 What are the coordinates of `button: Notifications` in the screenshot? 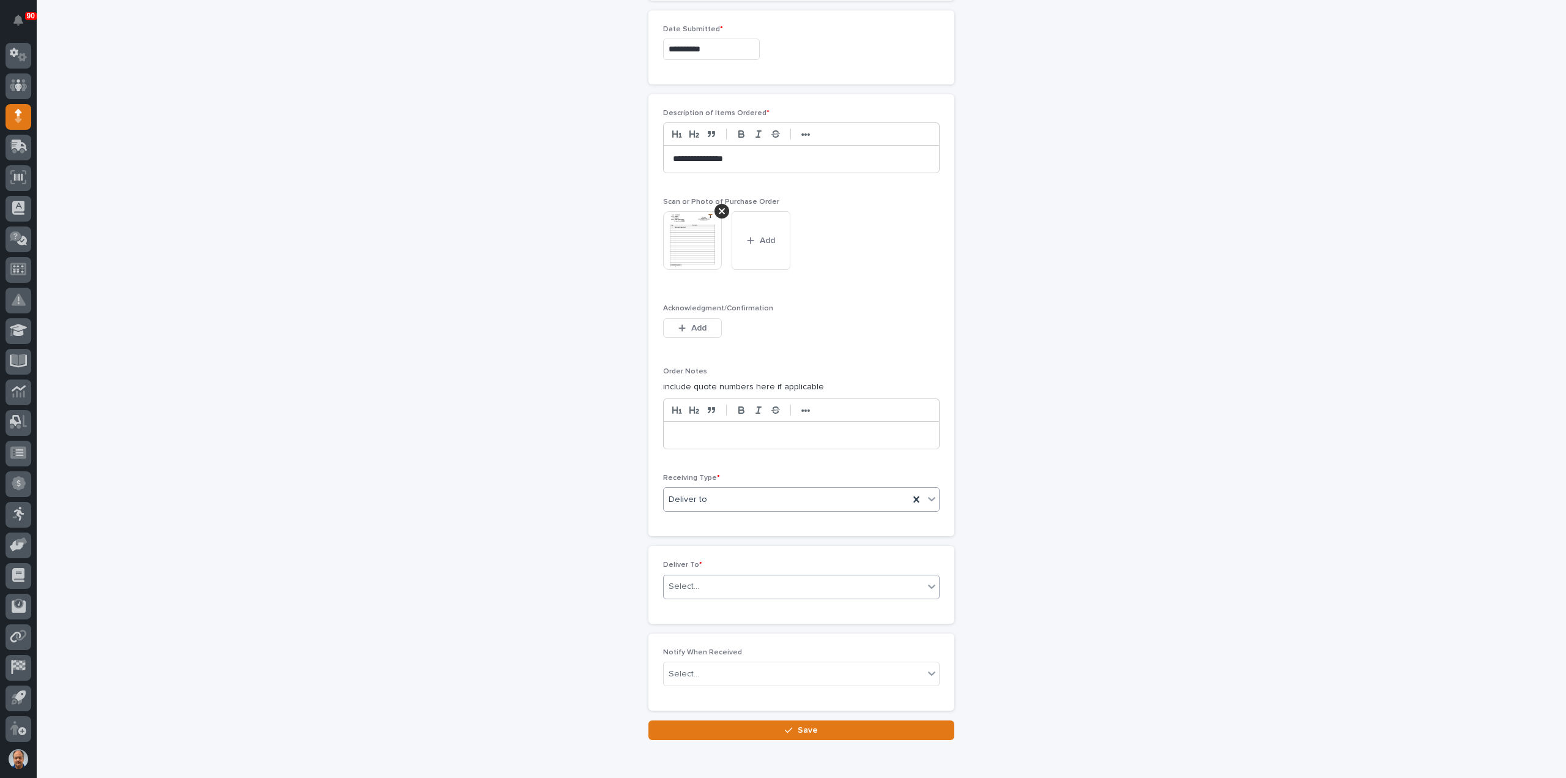 It's located at (18, 20).